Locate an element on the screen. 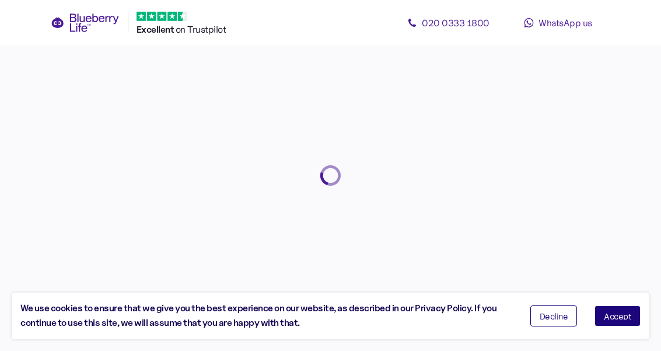 Image resolution: width=661 pixels, height=351 pixels. span: Decline is located at coordinates (554, 316).